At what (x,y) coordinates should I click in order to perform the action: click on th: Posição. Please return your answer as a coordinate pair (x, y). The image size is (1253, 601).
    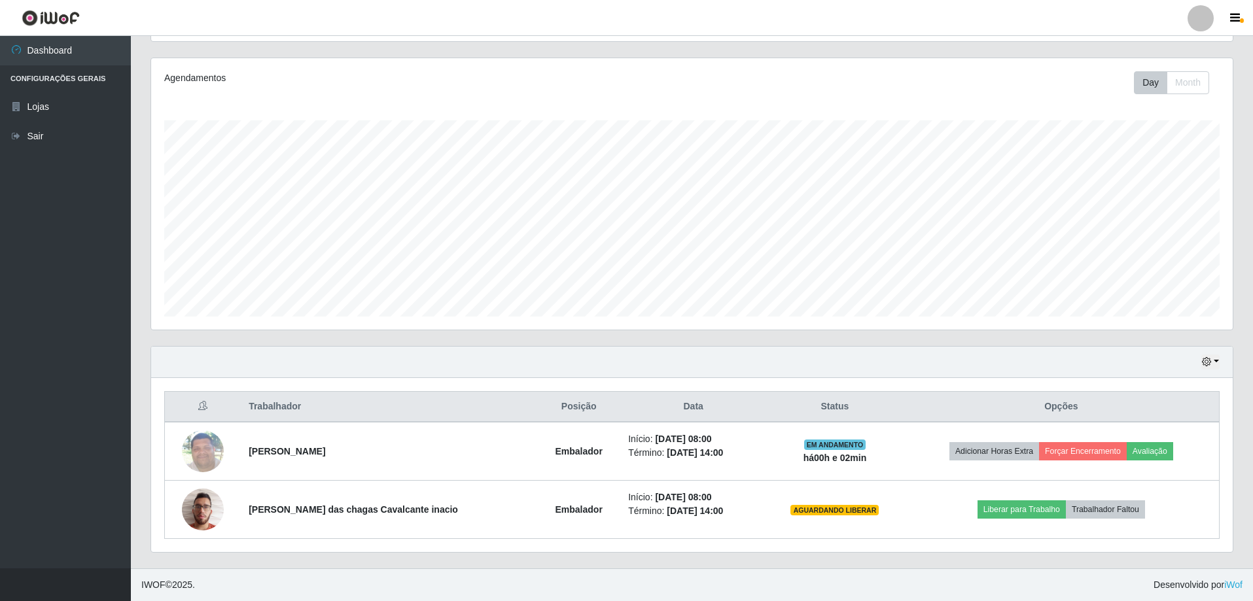
    Looking at the image, I should click on (578, 407).